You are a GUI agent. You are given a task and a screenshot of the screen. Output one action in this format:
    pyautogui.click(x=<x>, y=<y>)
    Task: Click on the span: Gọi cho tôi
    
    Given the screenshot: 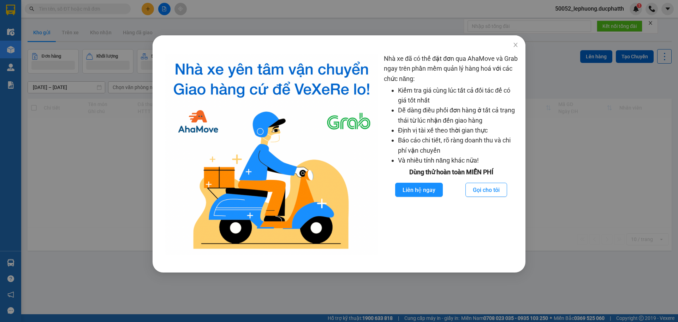 What is the action you would take?
    pyautogui.click(x=486, y=190)
    